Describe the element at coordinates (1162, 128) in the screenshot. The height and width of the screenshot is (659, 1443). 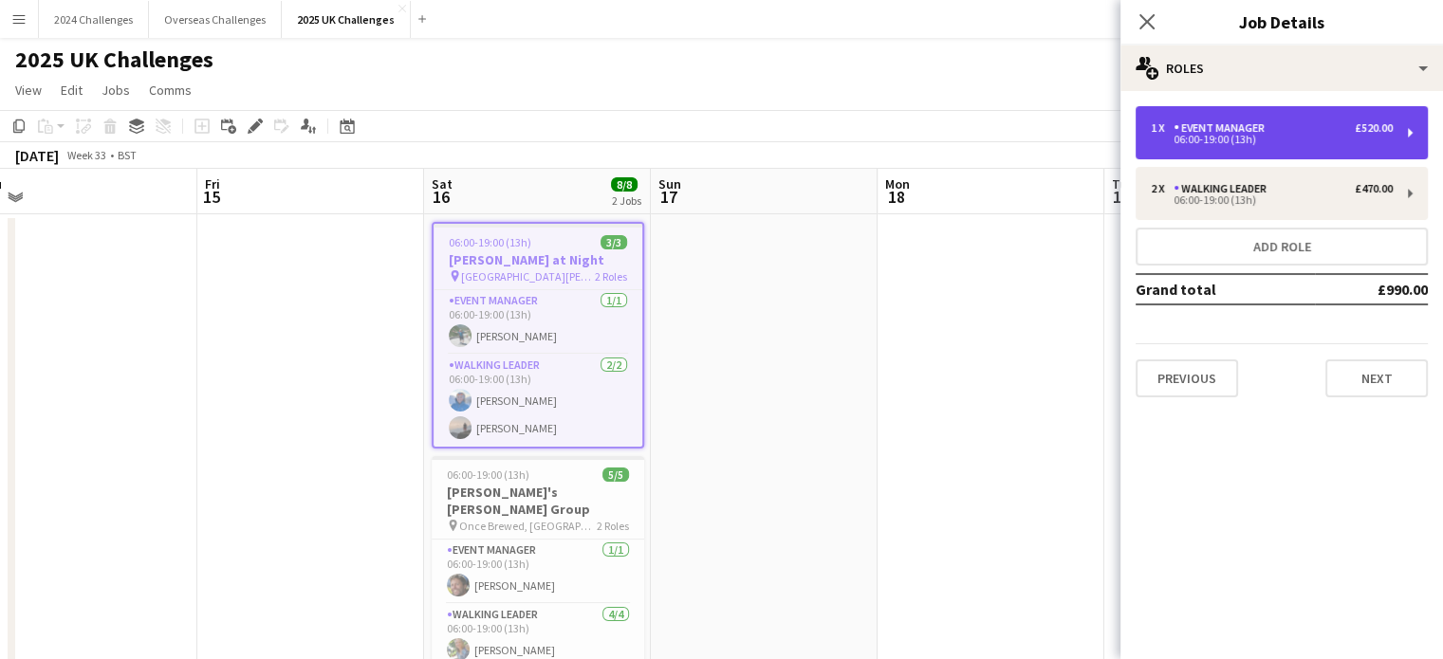
I see `div: 1 x` at that location.